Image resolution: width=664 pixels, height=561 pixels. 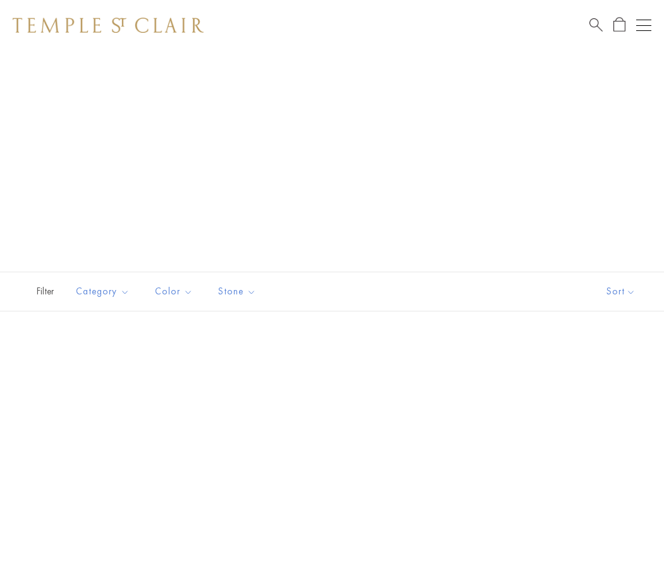 I want to click on span: Category, so click(x=104, y=291).